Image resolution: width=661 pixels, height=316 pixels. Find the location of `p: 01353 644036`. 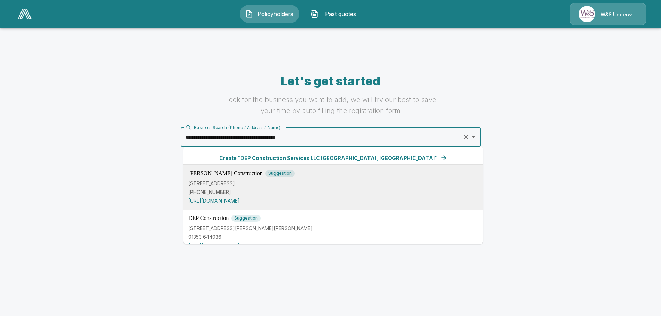

p: 01353 644036 is located at coordinates (333, 237).